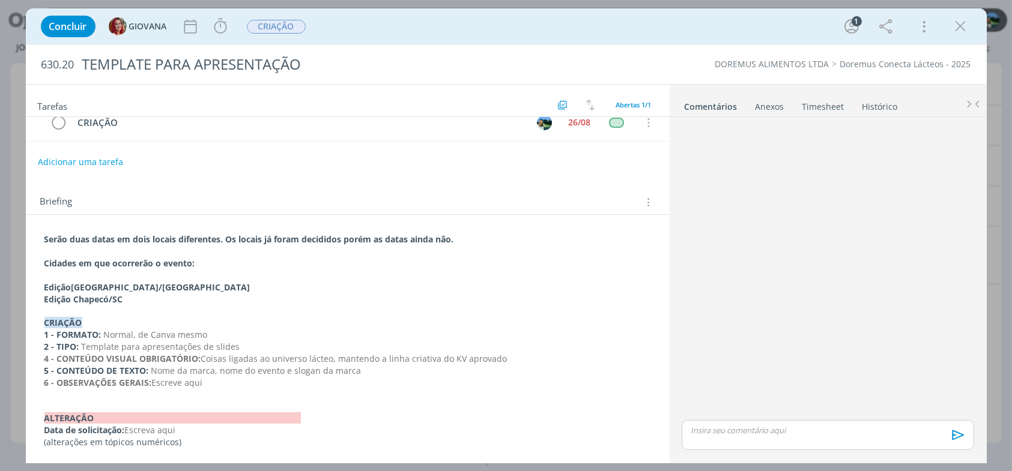 Image resolution: width=1012 pixels, height=471 pixels. Describe the element at coordinates (98, 383) in the screenshot. I see `strong: 6 - OBSERVAÇÕES GERAIS:` at that location.